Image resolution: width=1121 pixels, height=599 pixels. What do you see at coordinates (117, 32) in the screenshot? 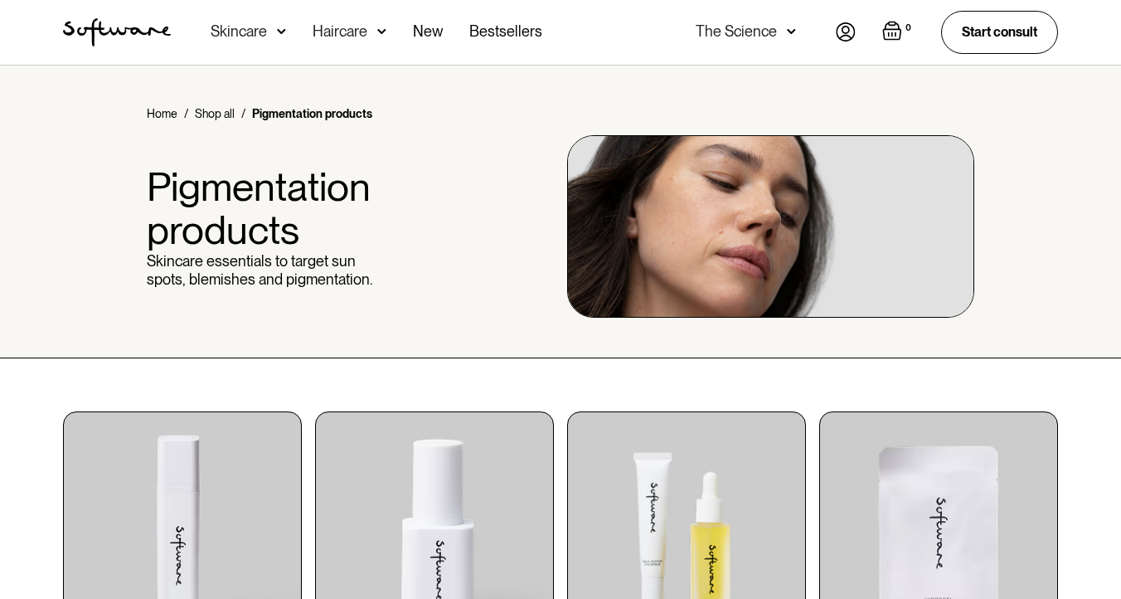
I see `img: Software Logo` at bounding box center [117, 32].